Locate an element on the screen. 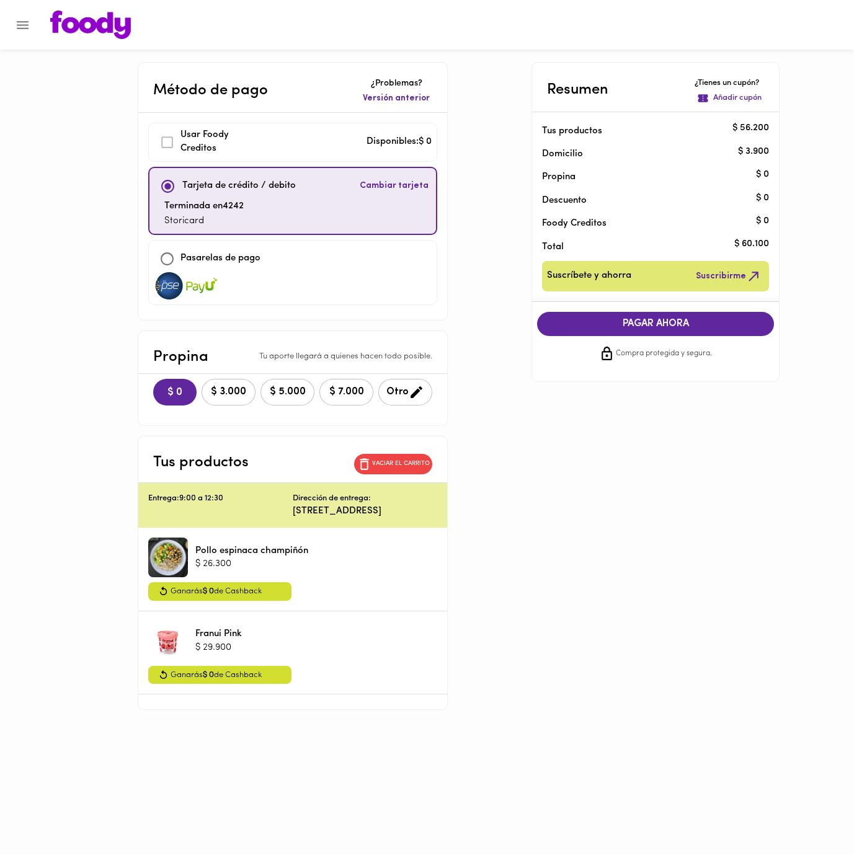 The height and width of the screenshot is (855, 854). button: Vaciar el carrito is located at coordinates (393, 464).